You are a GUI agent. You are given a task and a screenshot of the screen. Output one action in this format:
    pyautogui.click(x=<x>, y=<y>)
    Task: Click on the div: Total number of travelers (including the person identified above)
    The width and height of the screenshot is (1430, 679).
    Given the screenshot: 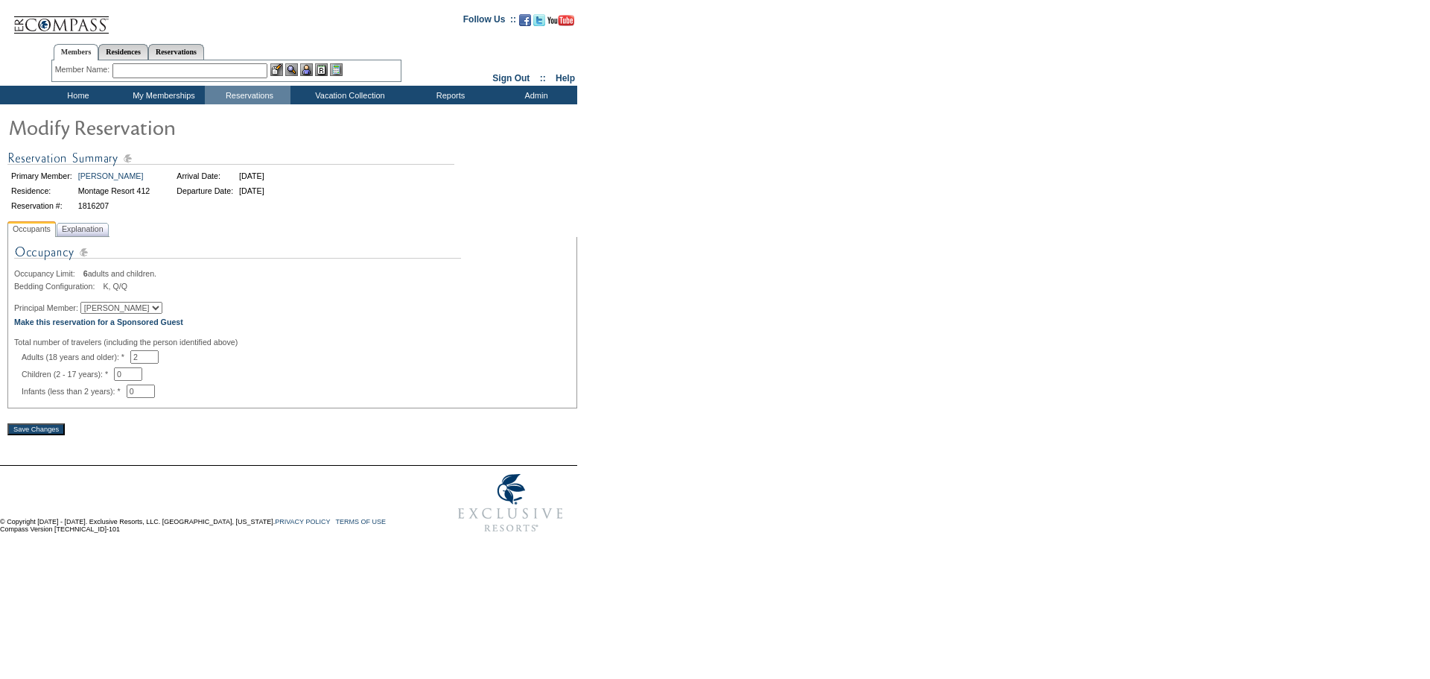 What is the action you would take?
    pyautogui.click(x=292, y=342)
    